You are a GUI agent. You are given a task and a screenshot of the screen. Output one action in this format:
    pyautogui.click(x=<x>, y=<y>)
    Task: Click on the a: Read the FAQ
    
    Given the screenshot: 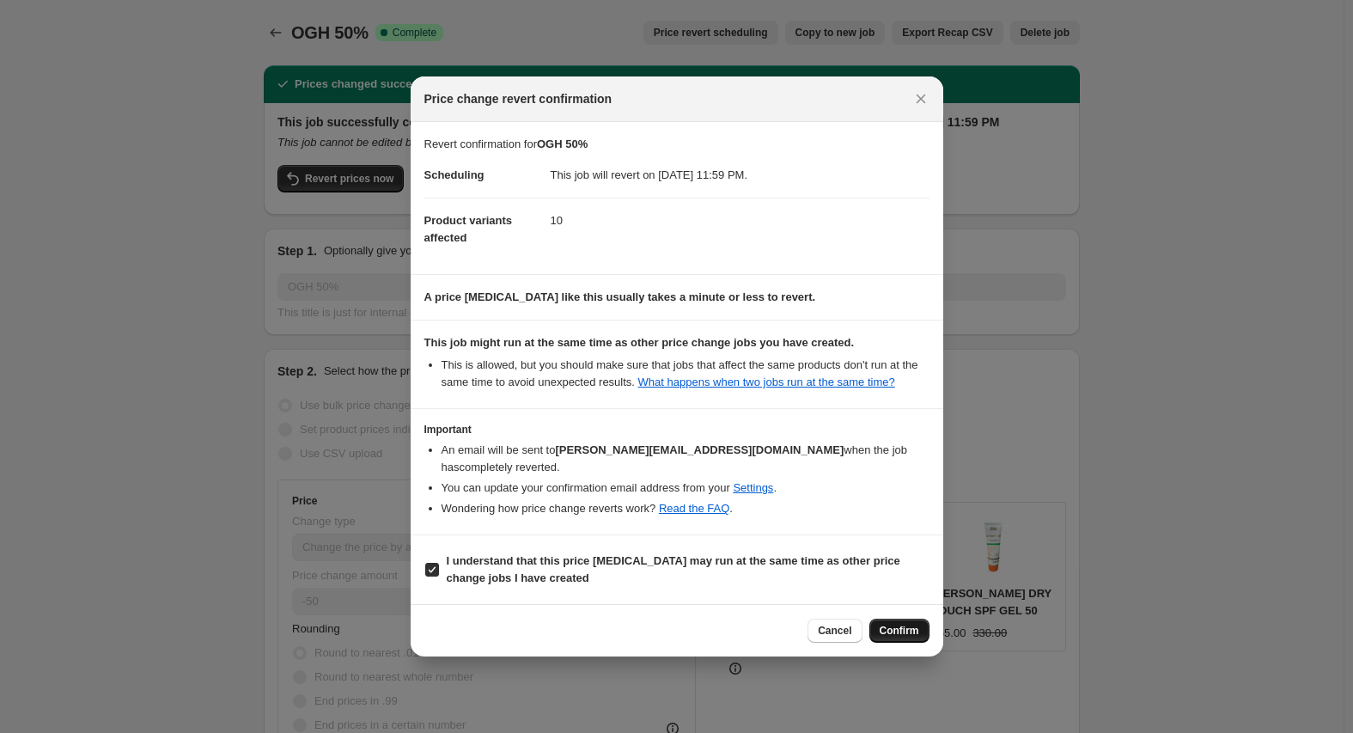 What is the action you would take?
    pyautogui.click(x=694, y=508)
    